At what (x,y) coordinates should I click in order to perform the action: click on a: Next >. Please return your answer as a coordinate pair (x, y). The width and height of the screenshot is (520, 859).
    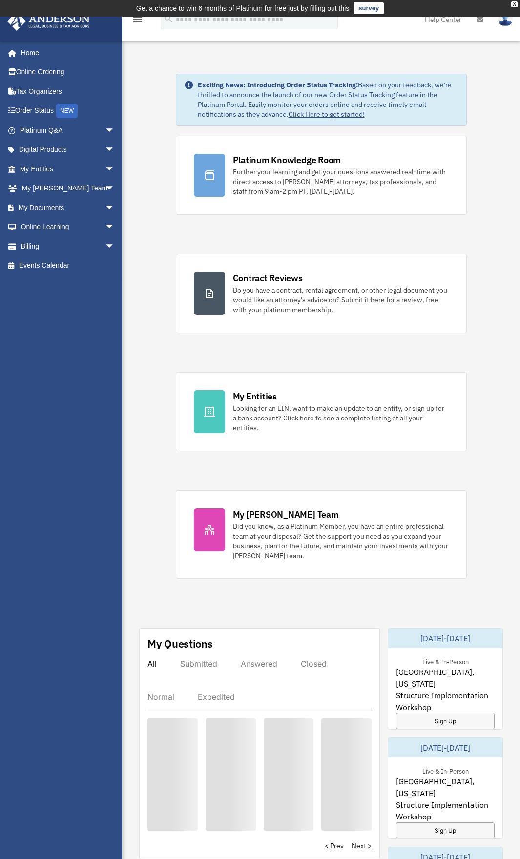
    Looking at the image, I should click on (361, 846).